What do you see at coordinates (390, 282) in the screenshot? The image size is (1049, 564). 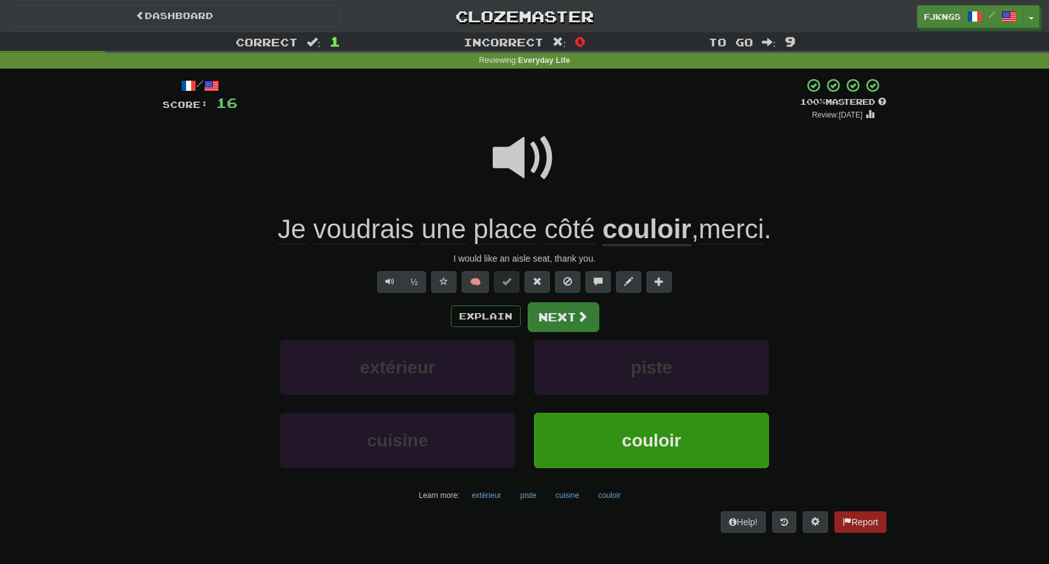 I see `button: Play sentence audio (ctl+space)` at bounding box center [390, 282].